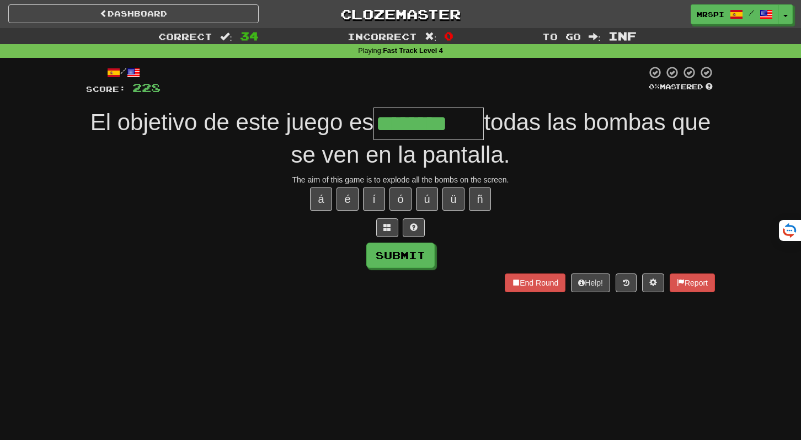  Describe the element at coordinates (501, 138) in the screenshot. I see `span: todas las bombas que se ven en la pantalla.` at that location.